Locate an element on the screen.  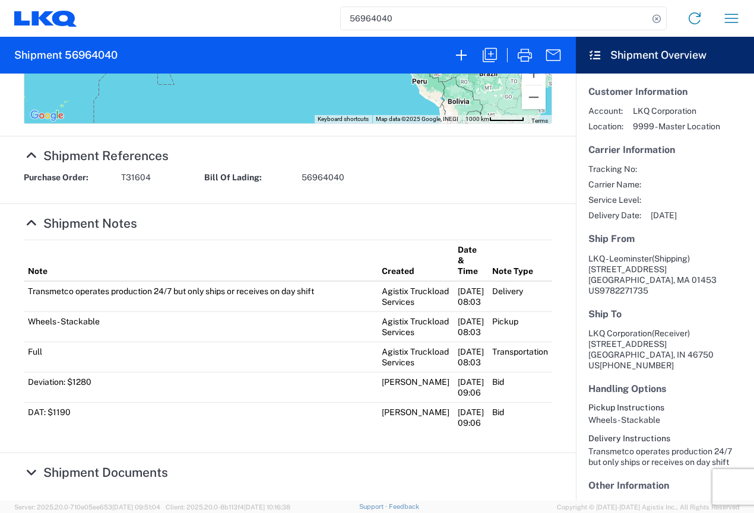
h6: Pickup Instructions is located at coordinates (665, 408).